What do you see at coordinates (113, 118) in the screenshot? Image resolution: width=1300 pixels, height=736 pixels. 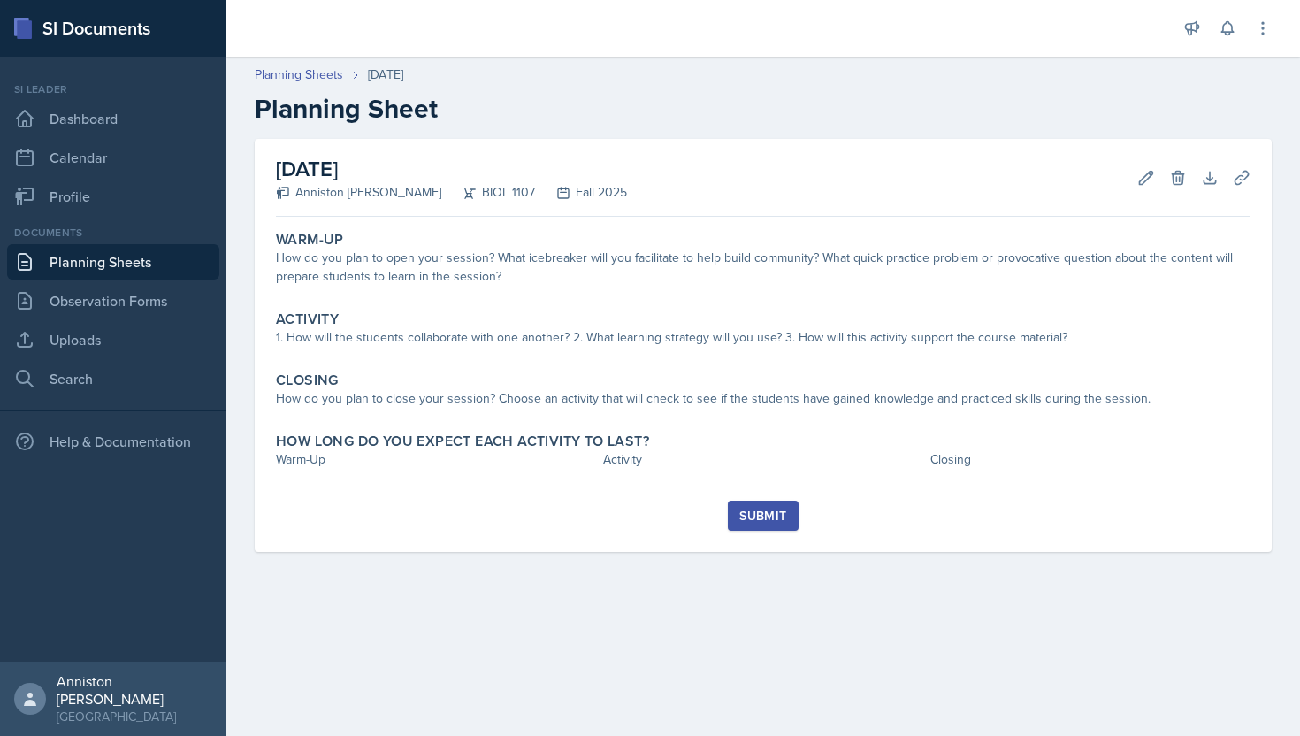 I see `a: Dashboard` at bounding box center [113, 118].